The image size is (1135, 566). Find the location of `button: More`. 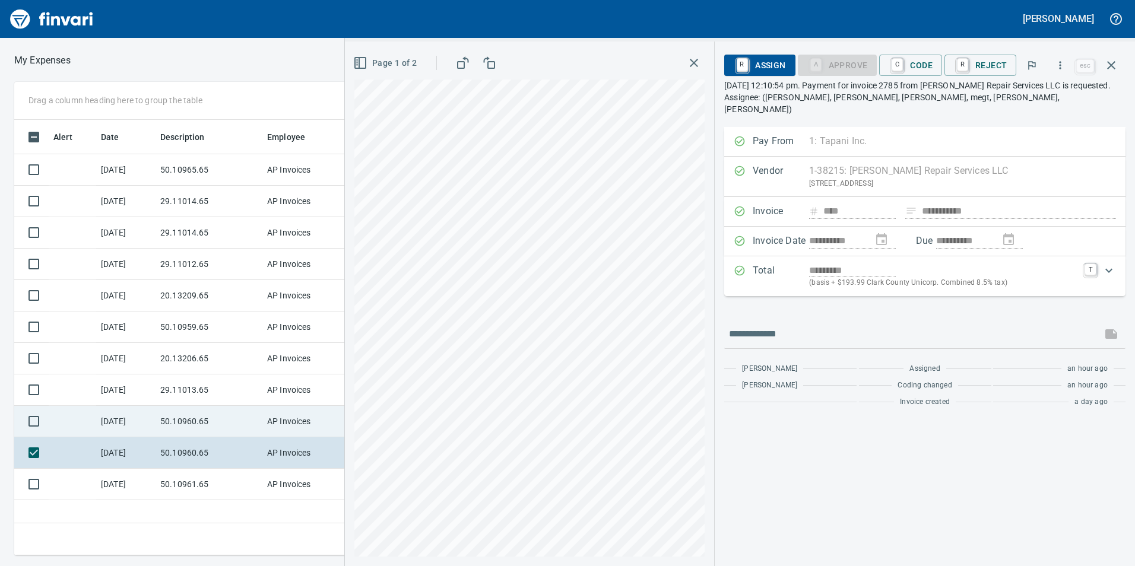

button: More is located at coordinates (1060, 65).